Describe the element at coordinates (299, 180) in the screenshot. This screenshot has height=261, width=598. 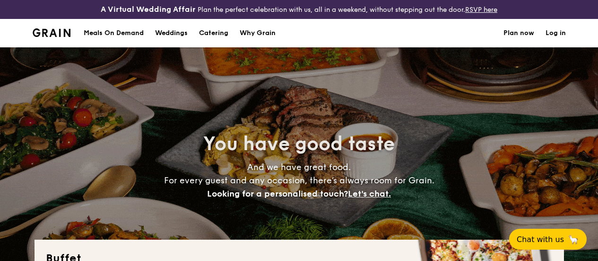
I see `span: And we have great food. For every guest and any occasion, there’s always room for Grain.` at that location.